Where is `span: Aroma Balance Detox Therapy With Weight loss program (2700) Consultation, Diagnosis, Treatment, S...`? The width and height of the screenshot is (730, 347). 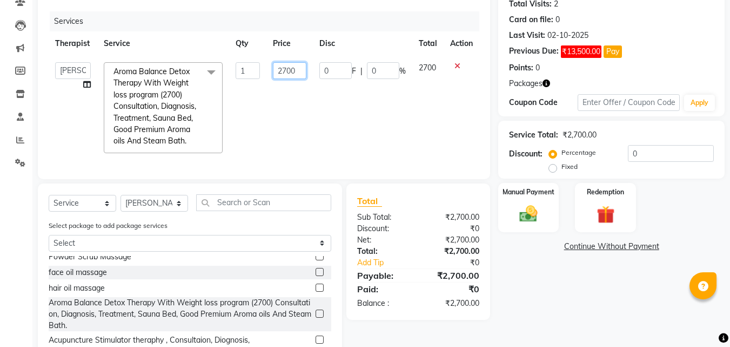
span: Aroma Balance Detox Therapy With Weight loss program (2700) Consultation, Diagnosis, Treatment, S... is located at coordinates (155, 106).